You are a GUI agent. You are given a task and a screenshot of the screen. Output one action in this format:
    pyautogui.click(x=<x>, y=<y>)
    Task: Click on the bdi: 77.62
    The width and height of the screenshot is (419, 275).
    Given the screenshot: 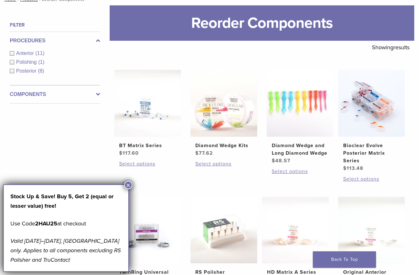 What is the action you would take?
    pyautogui.click(x=204, y=153)
    